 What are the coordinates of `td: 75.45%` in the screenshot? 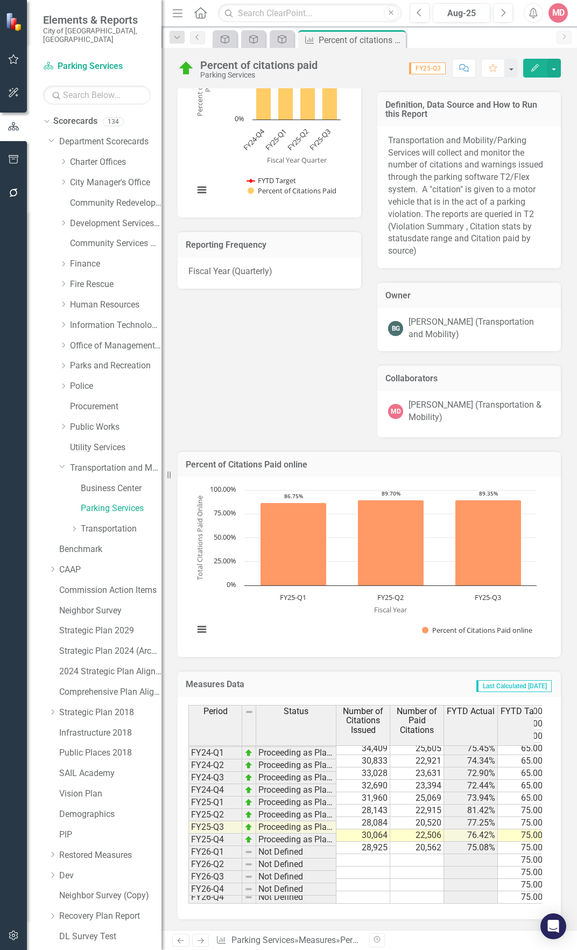 It's located at (471, 749).